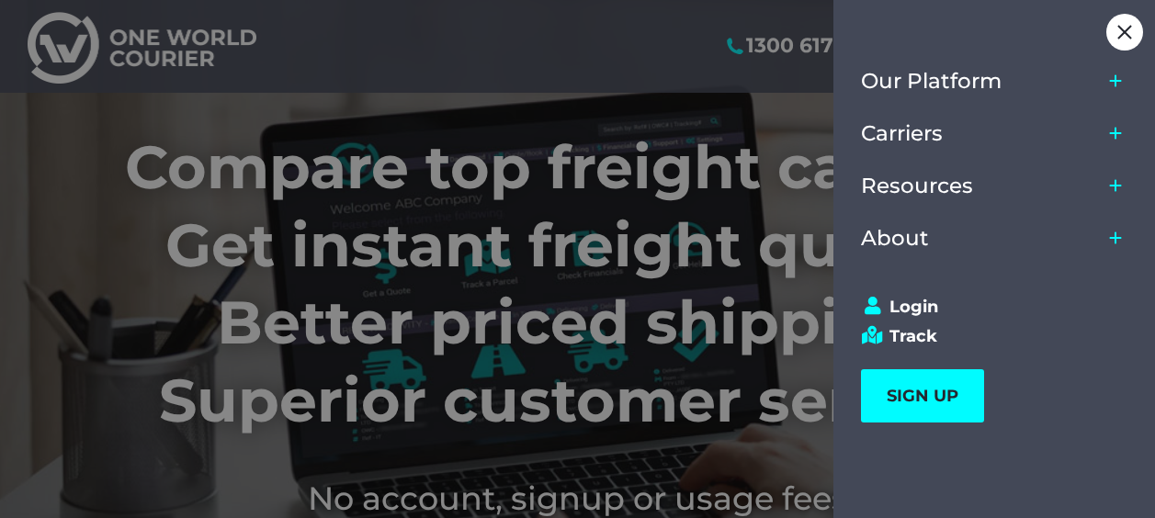  Describe the element at coordinates (922, 396) in the screenshot. I see `a: SIGN UP` at that location.